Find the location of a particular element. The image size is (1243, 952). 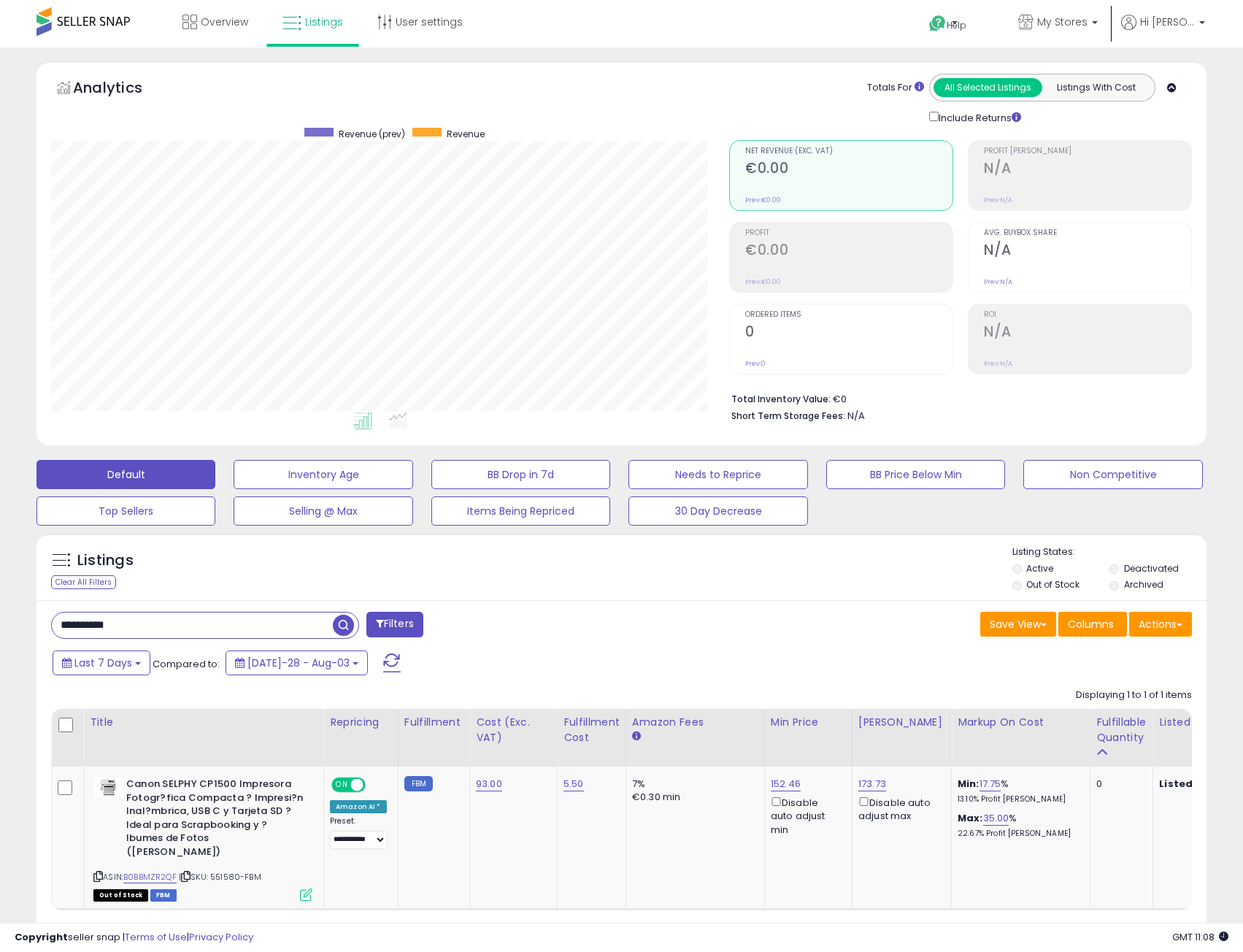

a: 152.46 is located at coordinates (786, 784).